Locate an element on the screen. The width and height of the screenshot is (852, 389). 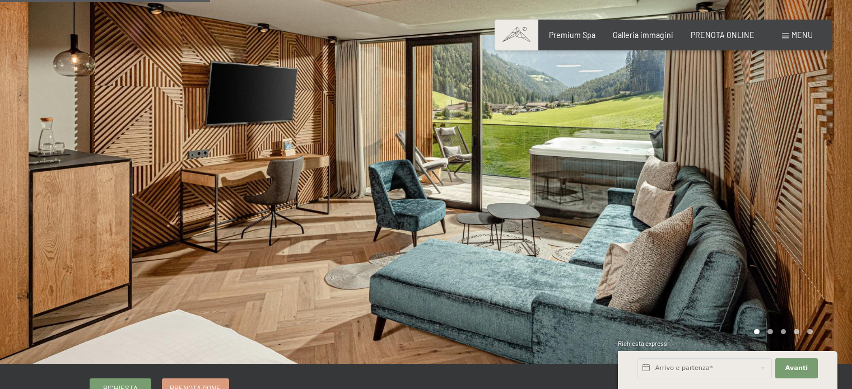
a: PRENOTA ONLINE is located at coordinates (723, 35).